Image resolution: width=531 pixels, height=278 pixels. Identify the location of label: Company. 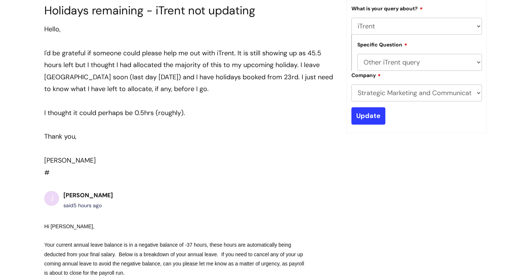
(366, 75).